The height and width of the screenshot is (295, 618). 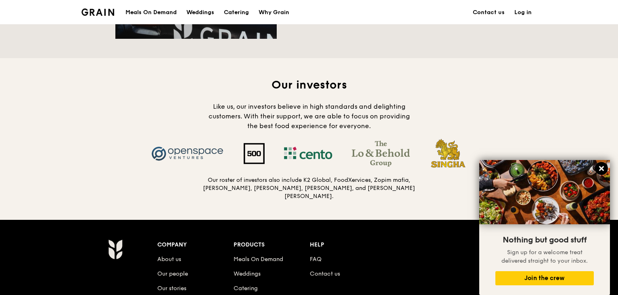 What do you see at coordinates (309, 85) in the screenshot?
I see `span: Our investors` at bounding box center [309, 85].